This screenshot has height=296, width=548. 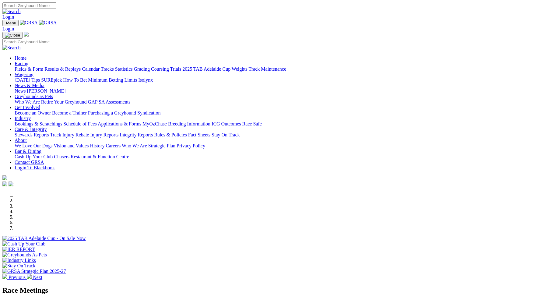 I want to click on a: Become a Trainer, so click(x=69, y=113).